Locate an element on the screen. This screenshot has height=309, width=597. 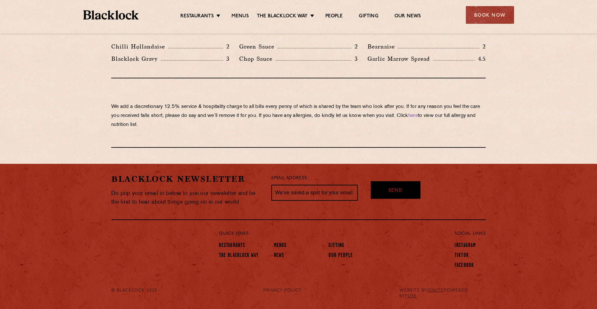
a: FUSE is located at coordinates (411, 297).